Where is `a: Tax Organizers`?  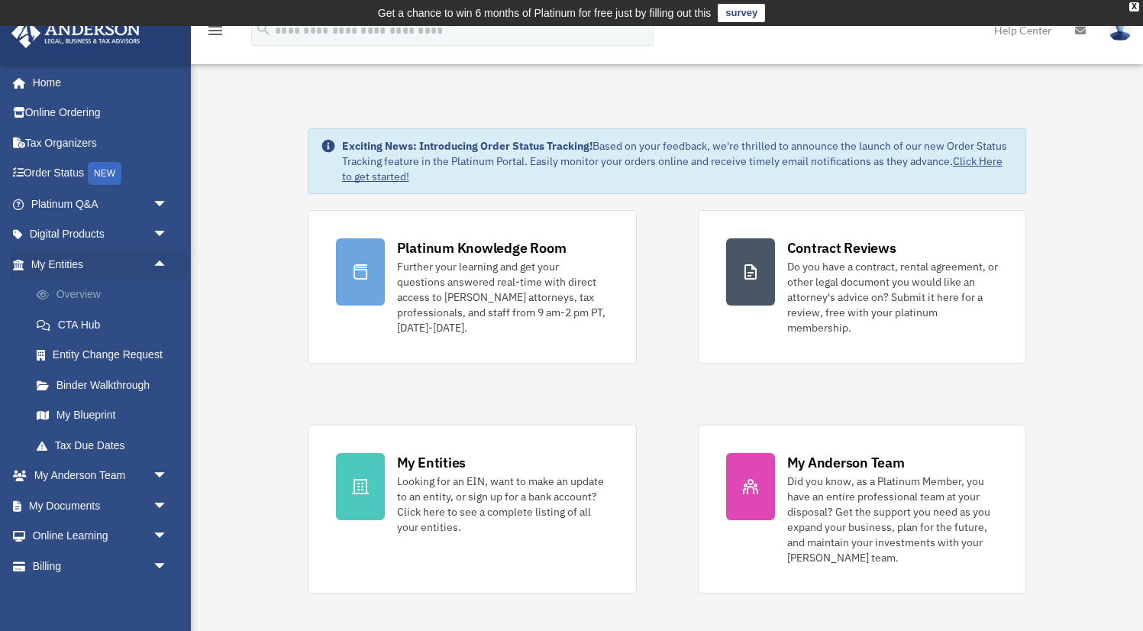 a: Tax Organizers is located at coordinates (101, 143).